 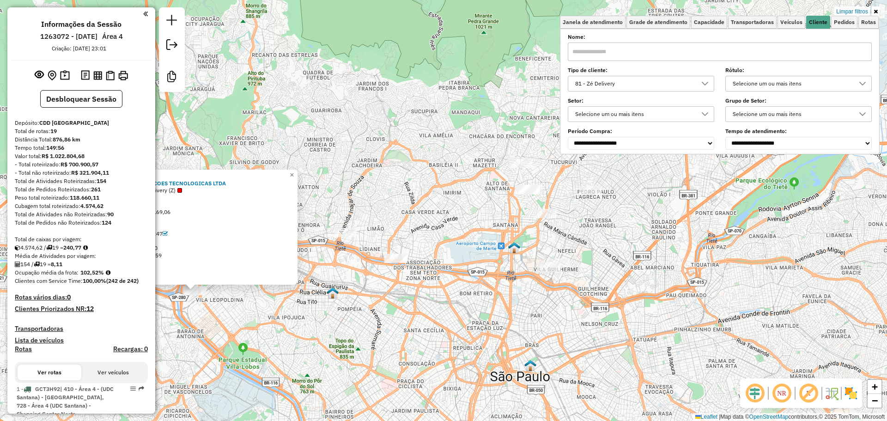 I want to click on h4: Recargas: 0, so click(x=130, y=349).